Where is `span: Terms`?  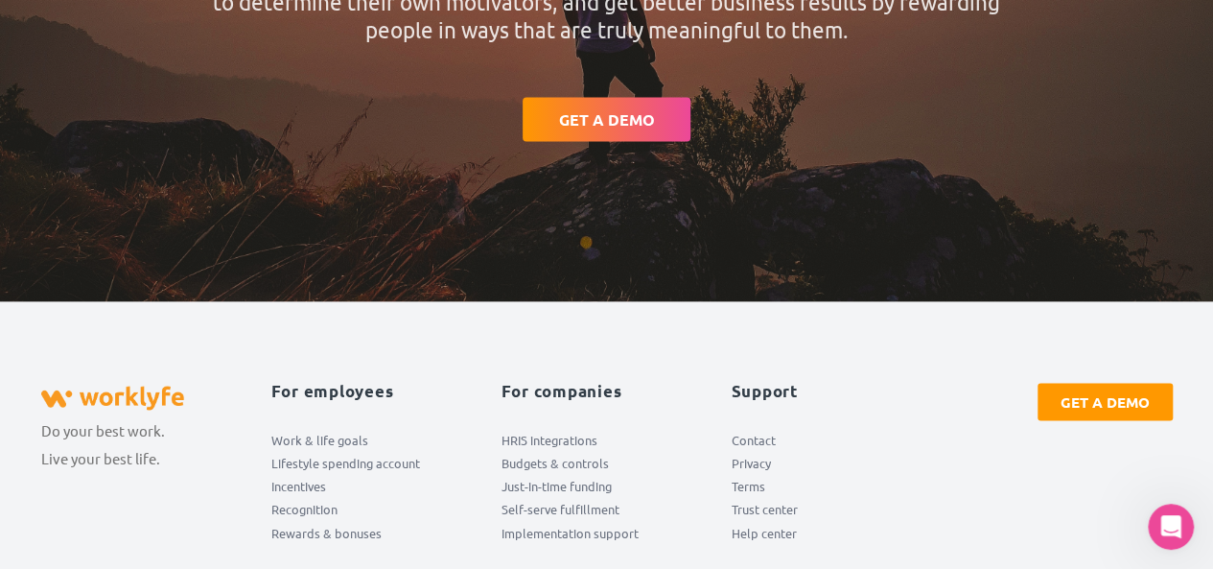 span: Terms is located at coordinates (748, 485).